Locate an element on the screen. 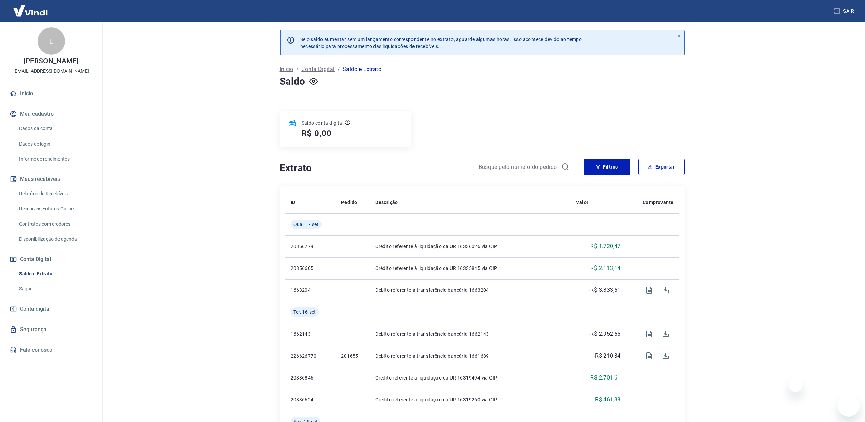  p: R$ 1.720,47 is located at coordinates (606, 246).